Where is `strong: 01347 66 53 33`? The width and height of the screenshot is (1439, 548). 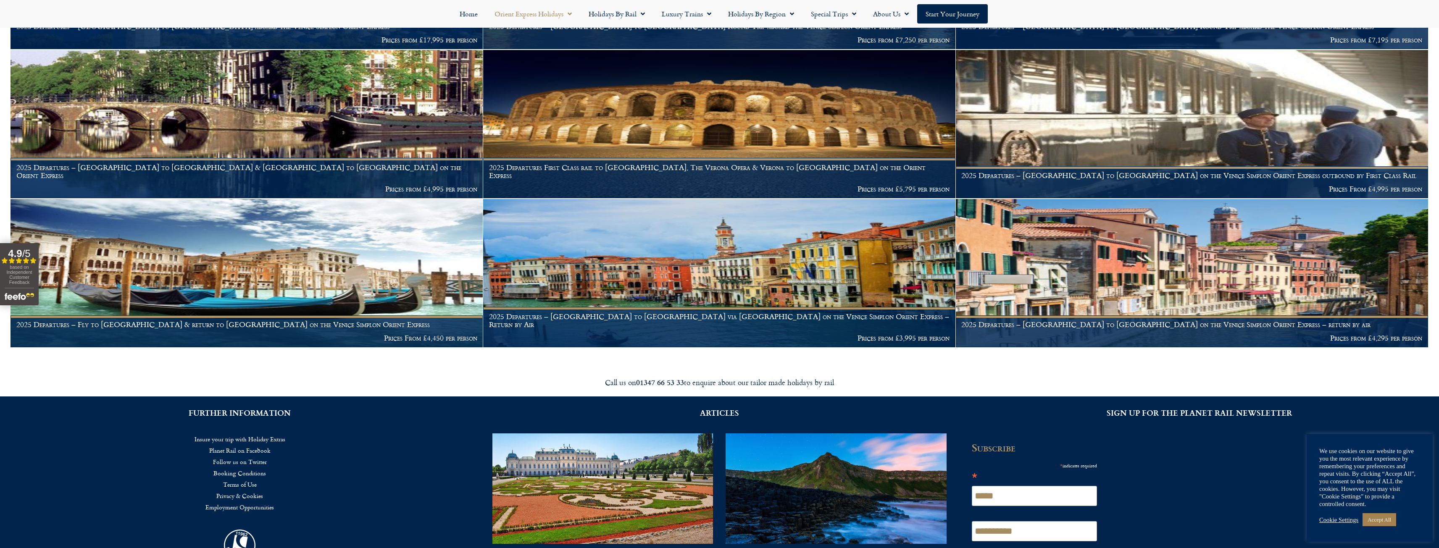 strong: 01347 66 53 33 is located at coordinates (660, 382).